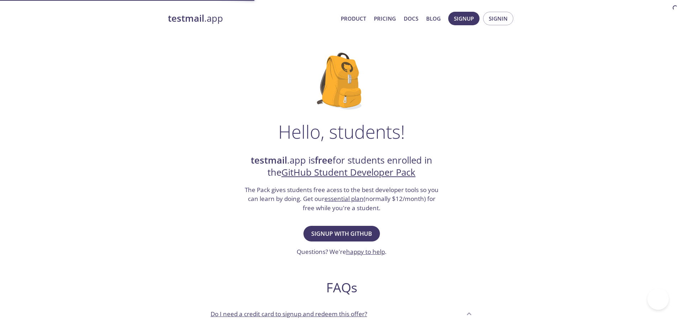  What do you see at coordinates (341, 234) in the screenshot?
I see `button: Signup with GitHub` at bounding box center [341, 234].